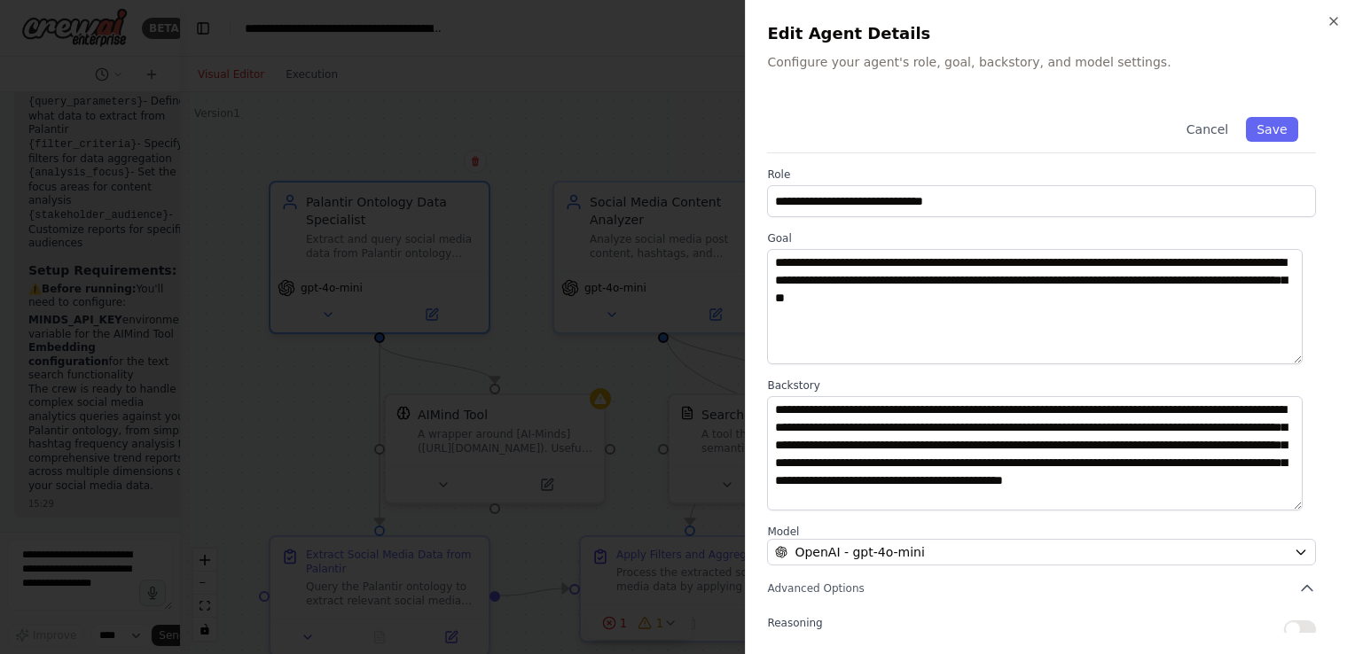 This screenshot has width=1355, height=654. What do you see at coordinates (1041, 589) in the screenshot?
I see `button: Advanced Options` at bounding box center [1041, 589].